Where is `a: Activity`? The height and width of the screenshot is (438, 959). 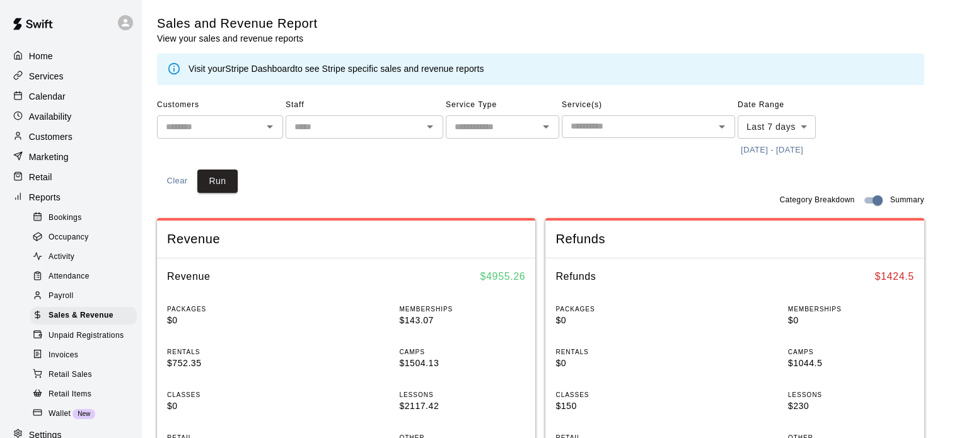
a: Activity is located at coordinates (86, 257).